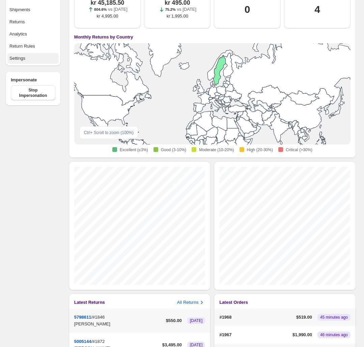 The width and height of the screenshot is (364, 347). I want to click on p: #1967, so click(255, 335).